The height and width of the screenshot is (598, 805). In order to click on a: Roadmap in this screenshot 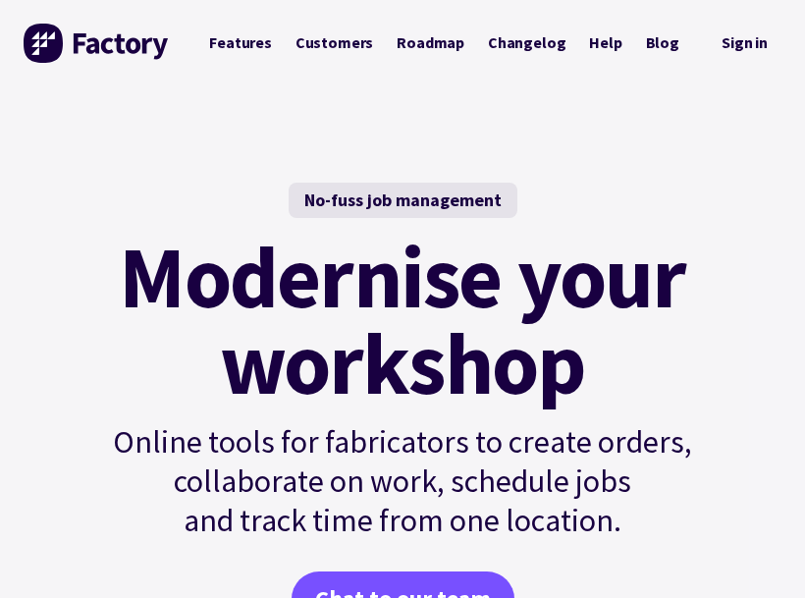, I will do `click(430, 42)`.